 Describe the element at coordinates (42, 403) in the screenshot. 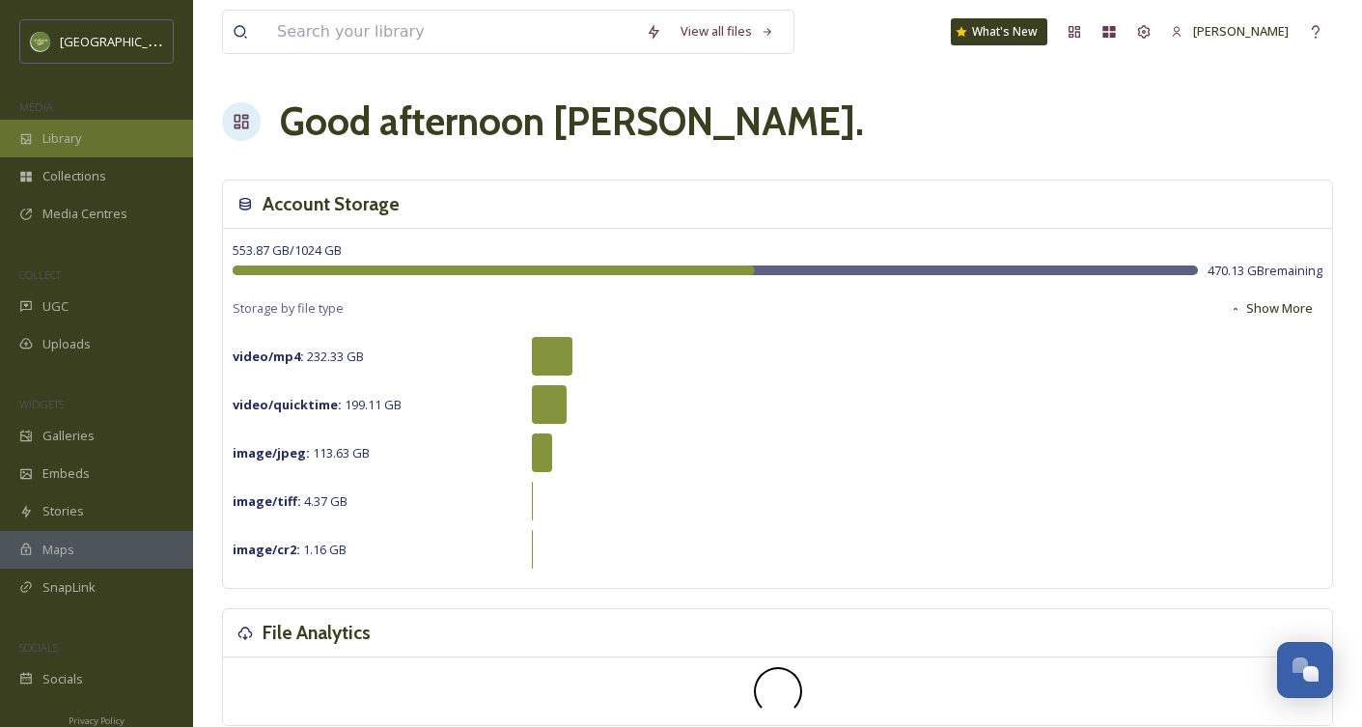

I see `span: WIDGETS` at that location.